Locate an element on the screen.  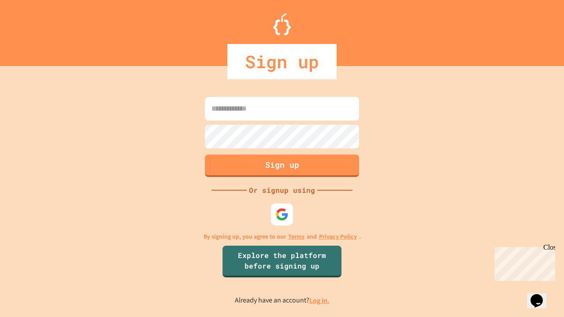
p: By signing up, you agree to our and . is located at coordinates (282, 237).